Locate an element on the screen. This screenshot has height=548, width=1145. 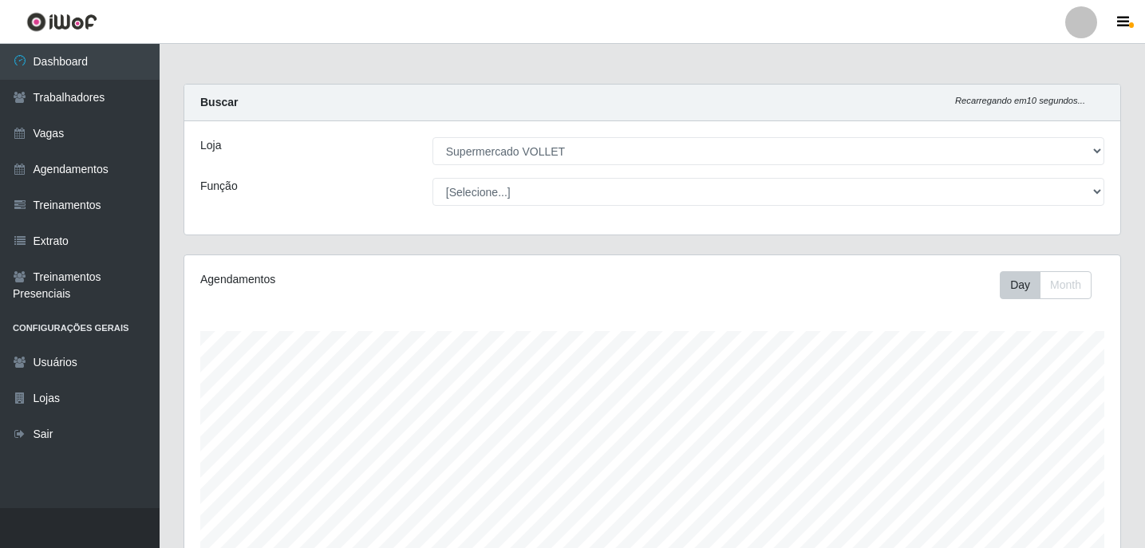
img: CoreUI Logo is located at coordinates (61, 22).